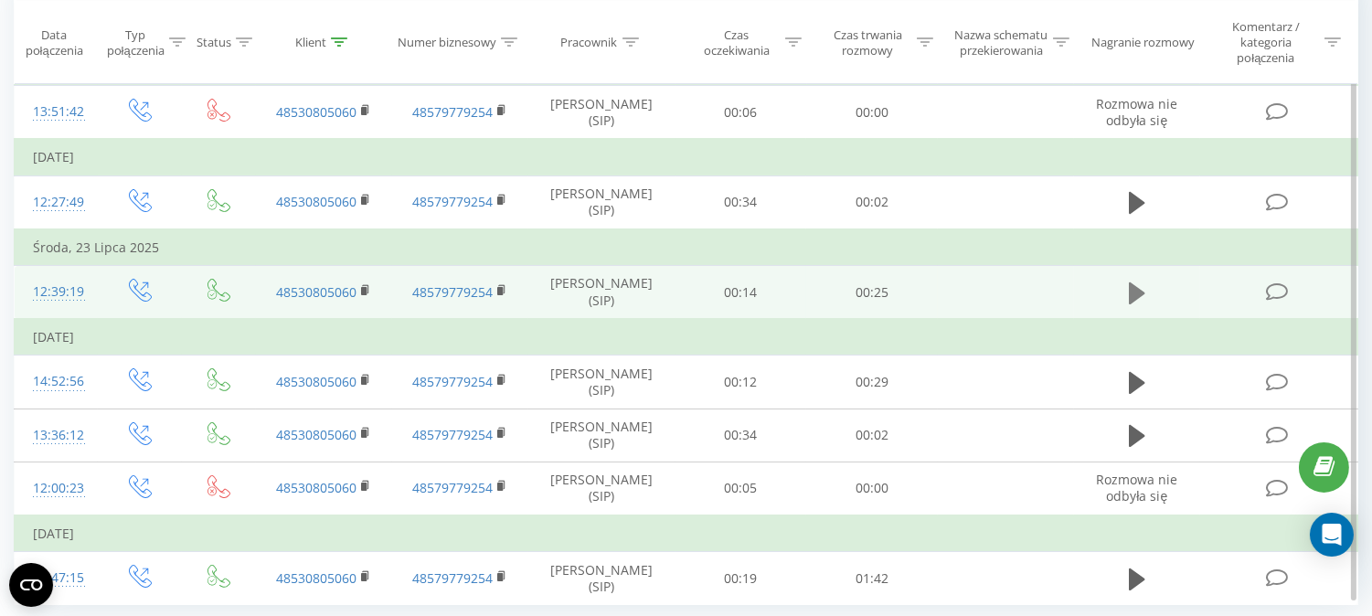  I want to click on div: 13:47:15, so click(56, 578).